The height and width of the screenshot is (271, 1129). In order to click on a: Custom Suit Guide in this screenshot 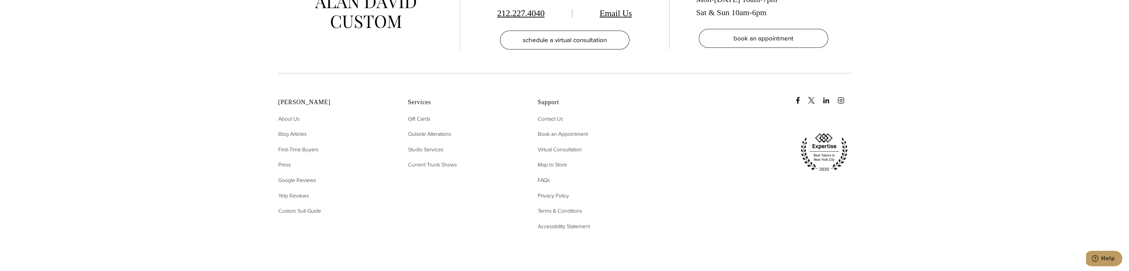, I will do `click(300, 211)`.